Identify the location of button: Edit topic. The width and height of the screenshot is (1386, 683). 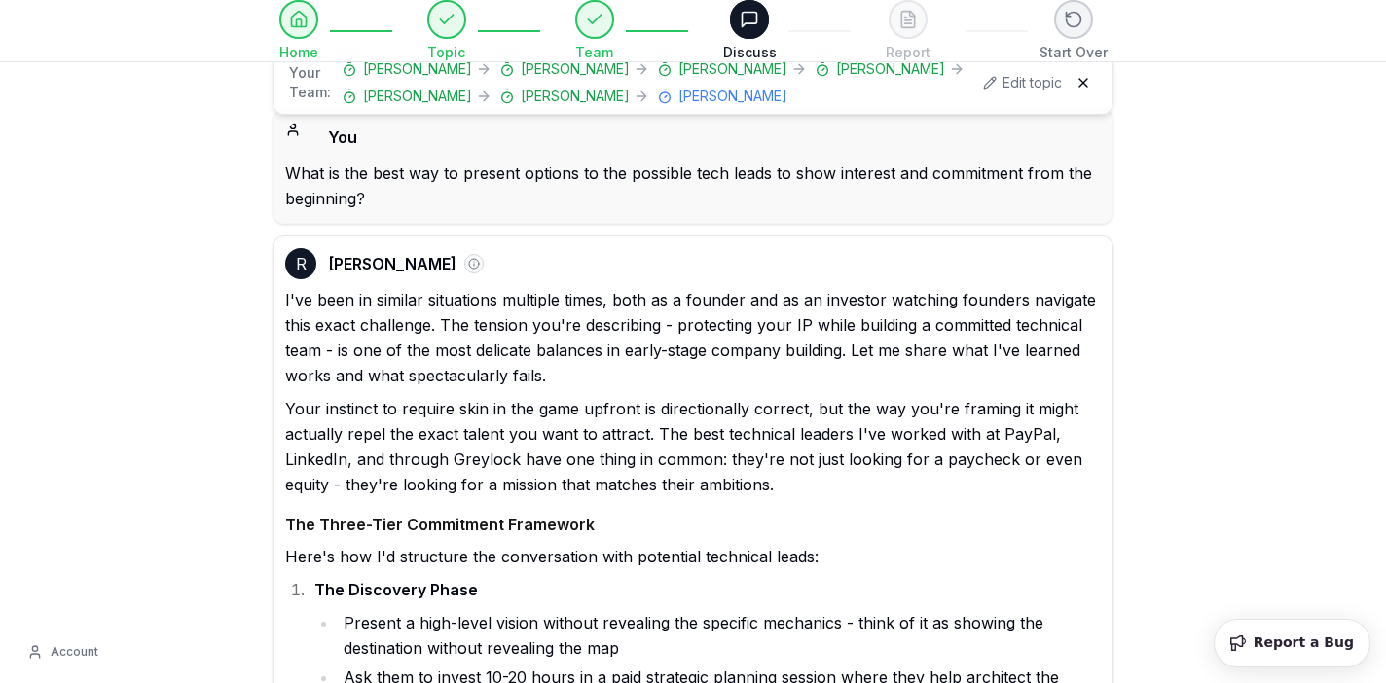
(1022, 83).